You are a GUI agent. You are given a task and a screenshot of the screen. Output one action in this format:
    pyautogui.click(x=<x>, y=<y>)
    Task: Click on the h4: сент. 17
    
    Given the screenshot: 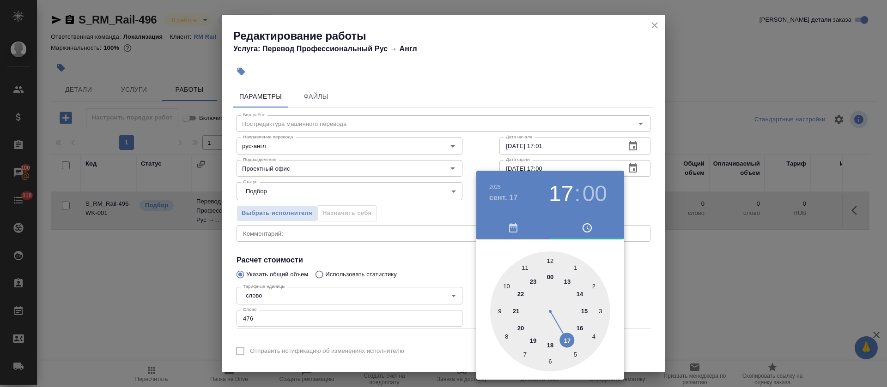 What is the action you would take?
    pyautogui.click(x=503, y=198)
    